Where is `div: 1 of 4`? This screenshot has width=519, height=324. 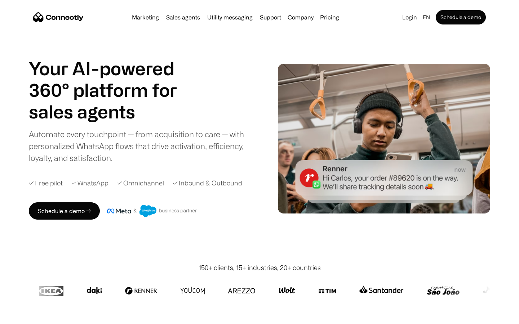
div: 1 of 4 is located at coordinates (112, 112).